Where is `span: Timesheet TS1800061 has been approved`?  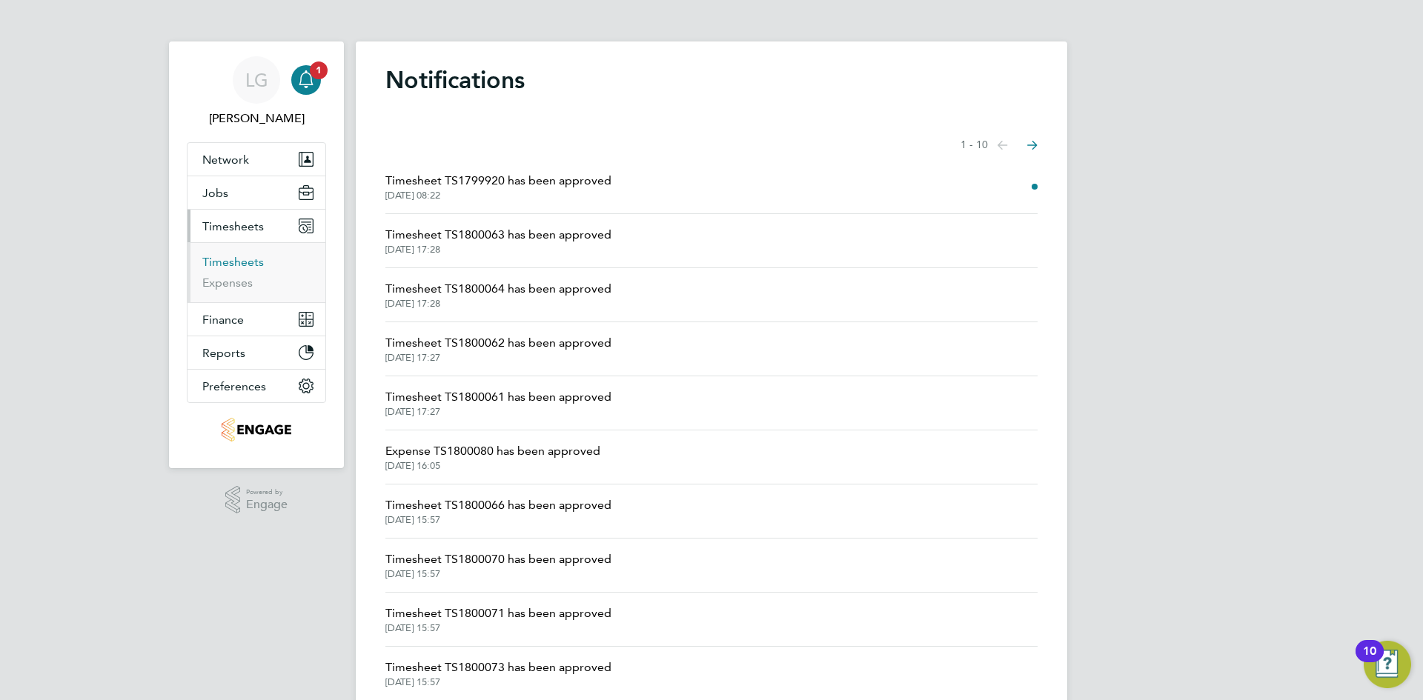 span: Timesheet TS1800061 has been approved is located at coordinates (498, 397).